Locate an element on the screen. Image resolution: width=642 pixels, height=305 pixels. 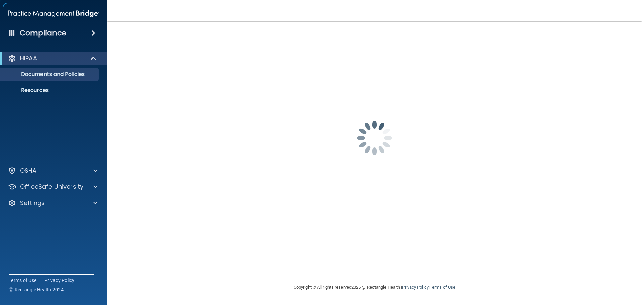
p: OSHA is located at coordinates (28, 171).